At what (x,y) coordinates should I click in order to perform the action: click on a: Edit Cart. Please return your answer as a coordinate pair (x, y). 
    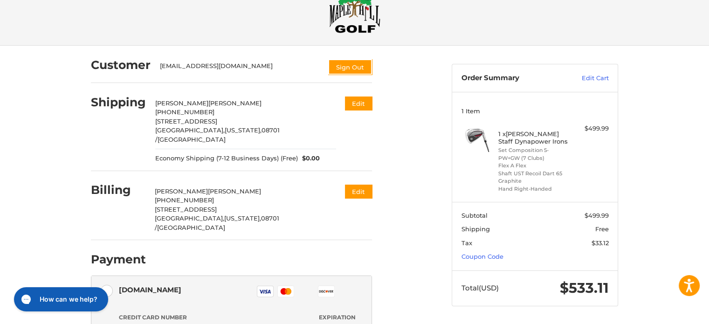
    Looking at the image, I should click on (585, 78).